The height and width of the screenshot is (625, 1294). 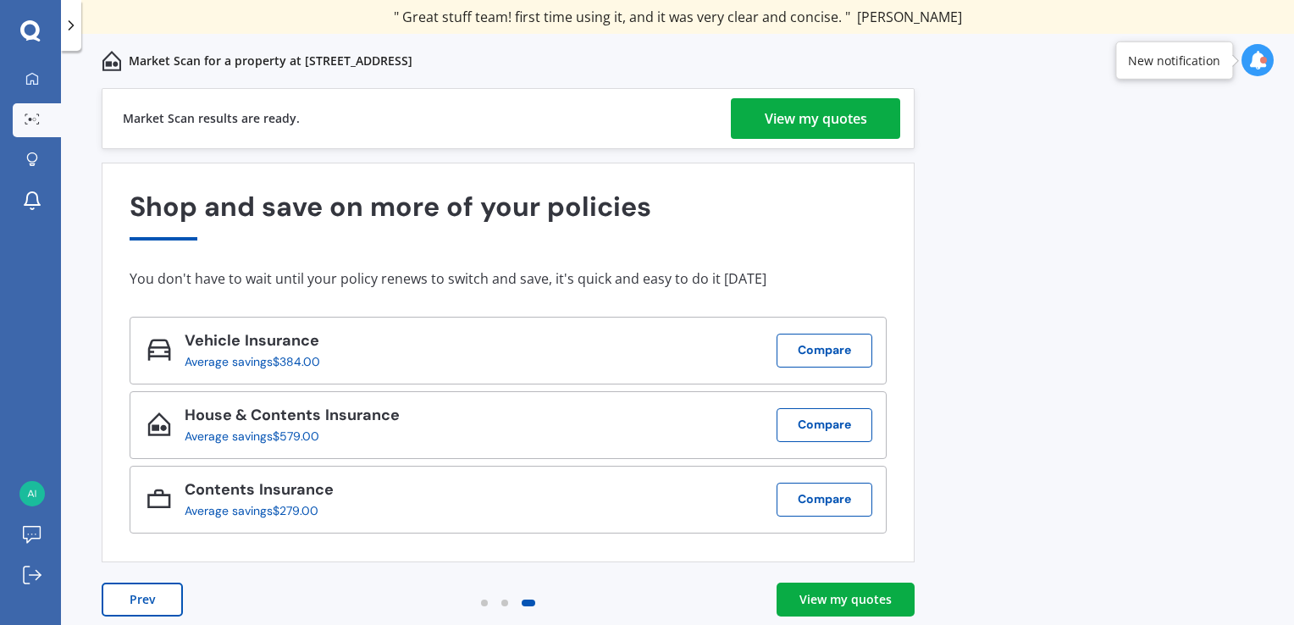 What do you see at coordinates (259, 343) in the screenshot?
I see `div: Vehicle` at bounding box center [259, 343].